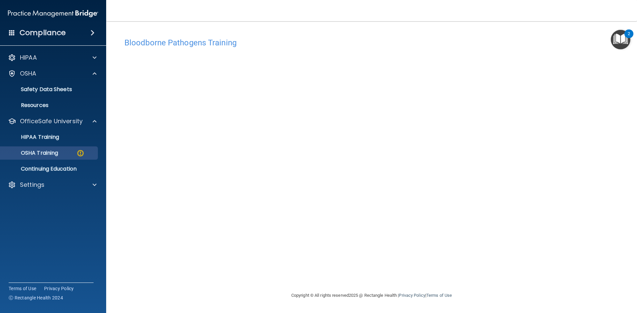 This screenshot has width=637, height=313. I want to click on p: HIPAA Training, so click(32, 137).